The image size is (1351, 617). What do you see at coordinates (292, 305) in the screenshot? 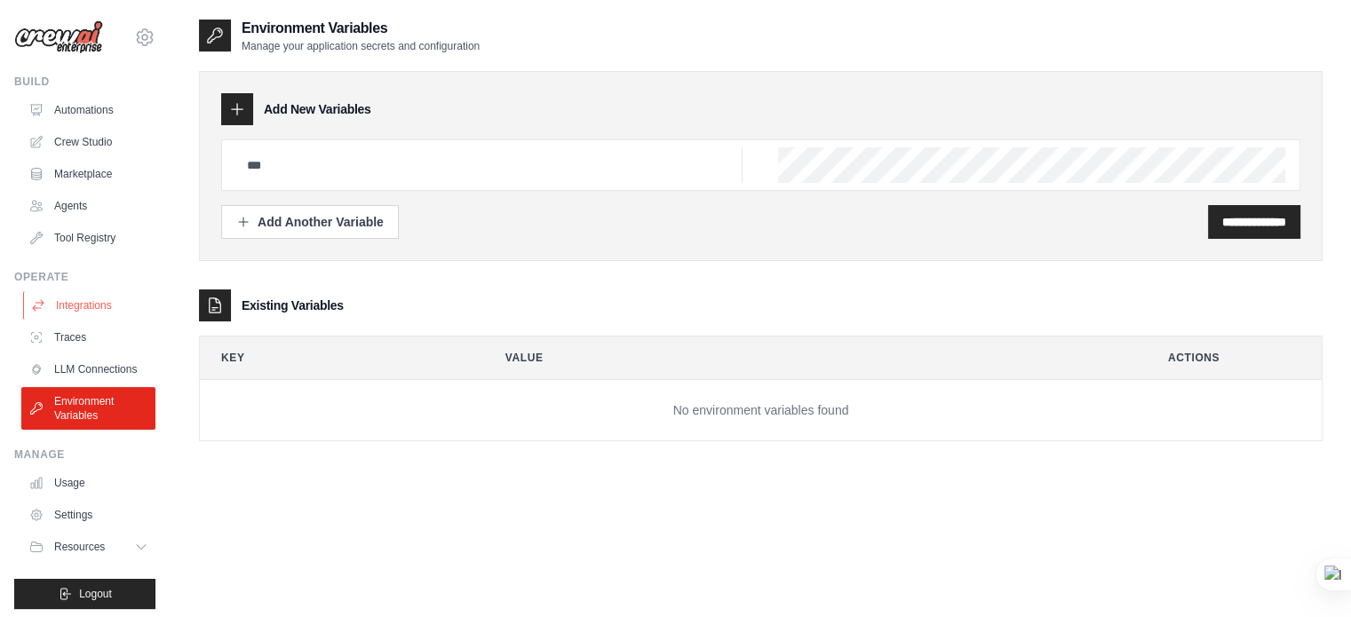
I see `h3: Existing Variables` at bounding box center [292, 305].